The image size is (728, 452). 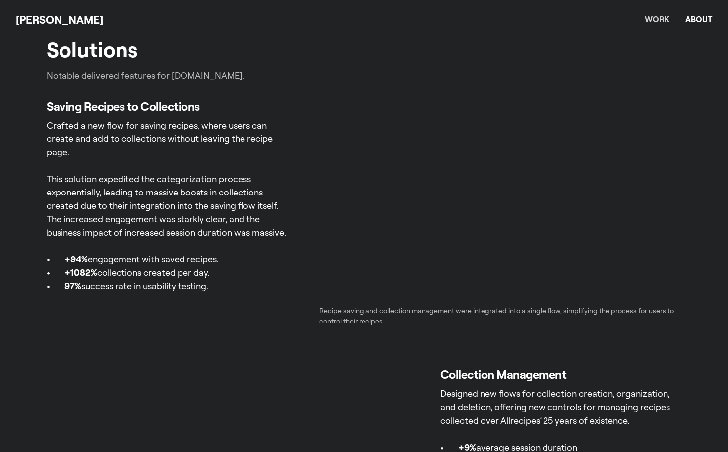 I want to click on p: collections created per day., so click(x=176, y=272).